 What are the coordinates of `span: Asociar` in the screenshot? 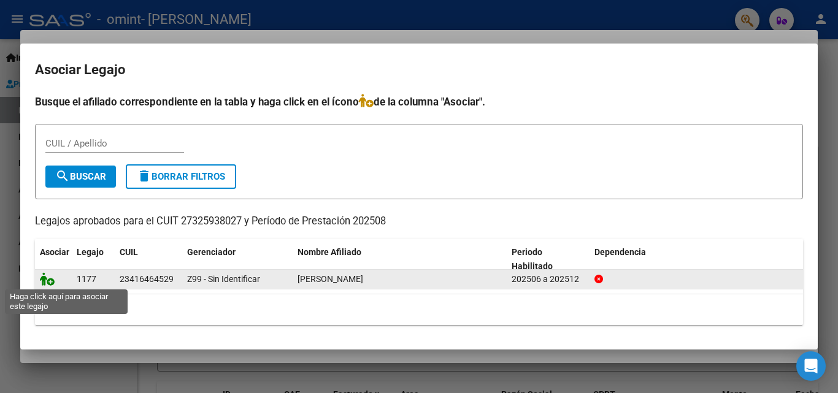 It's located at (55, 252).